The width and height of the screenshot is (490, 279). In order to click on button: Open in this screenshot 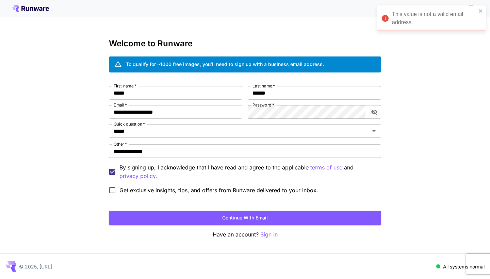, I will do `click(374, 131)`.